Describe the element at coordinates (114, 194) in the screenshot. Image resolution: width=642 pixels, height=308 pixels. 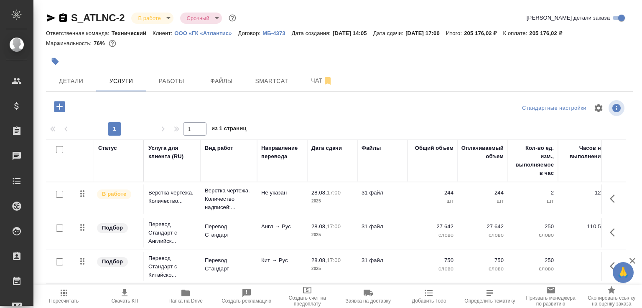
I see `p: В работе` at that location.